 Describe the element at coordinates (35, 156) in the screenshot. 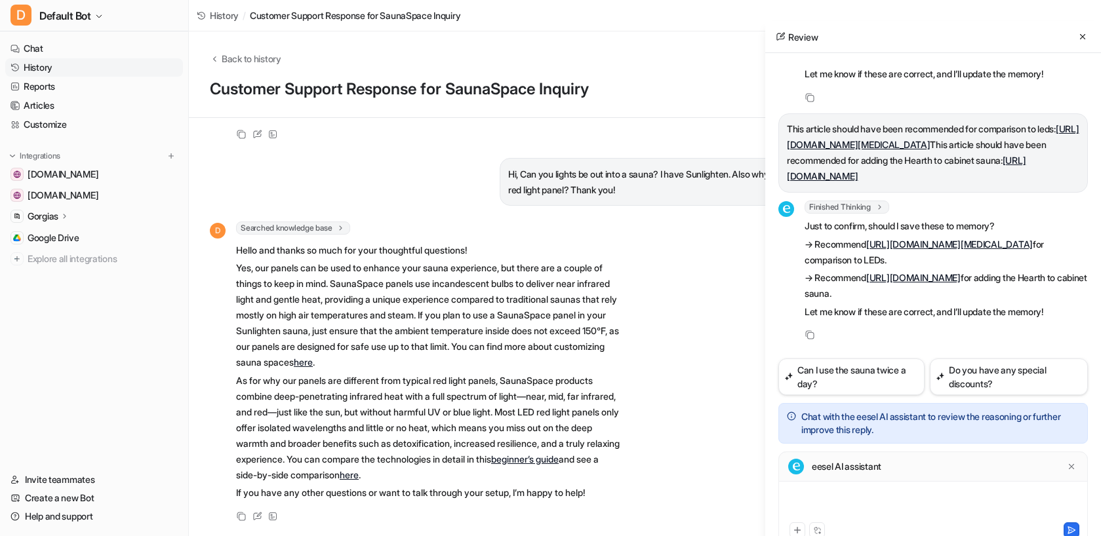

I see `button: Integrations` at that location.